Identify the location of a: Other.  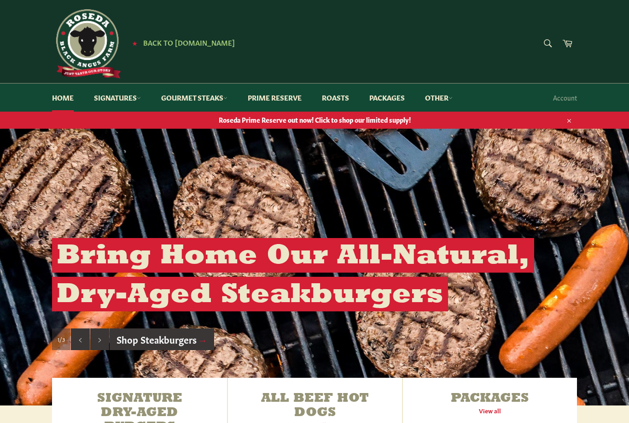
(439, 97).